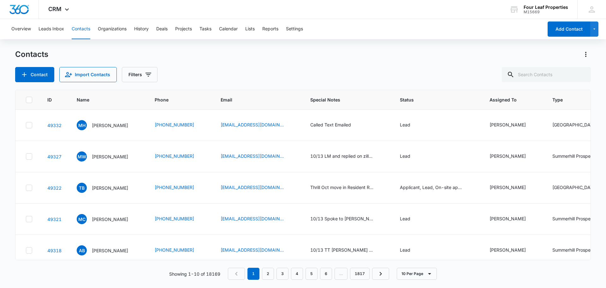  Describe the element at coordinates (32, 54) in the screenshot. I see `h1: Contacts` at that location.